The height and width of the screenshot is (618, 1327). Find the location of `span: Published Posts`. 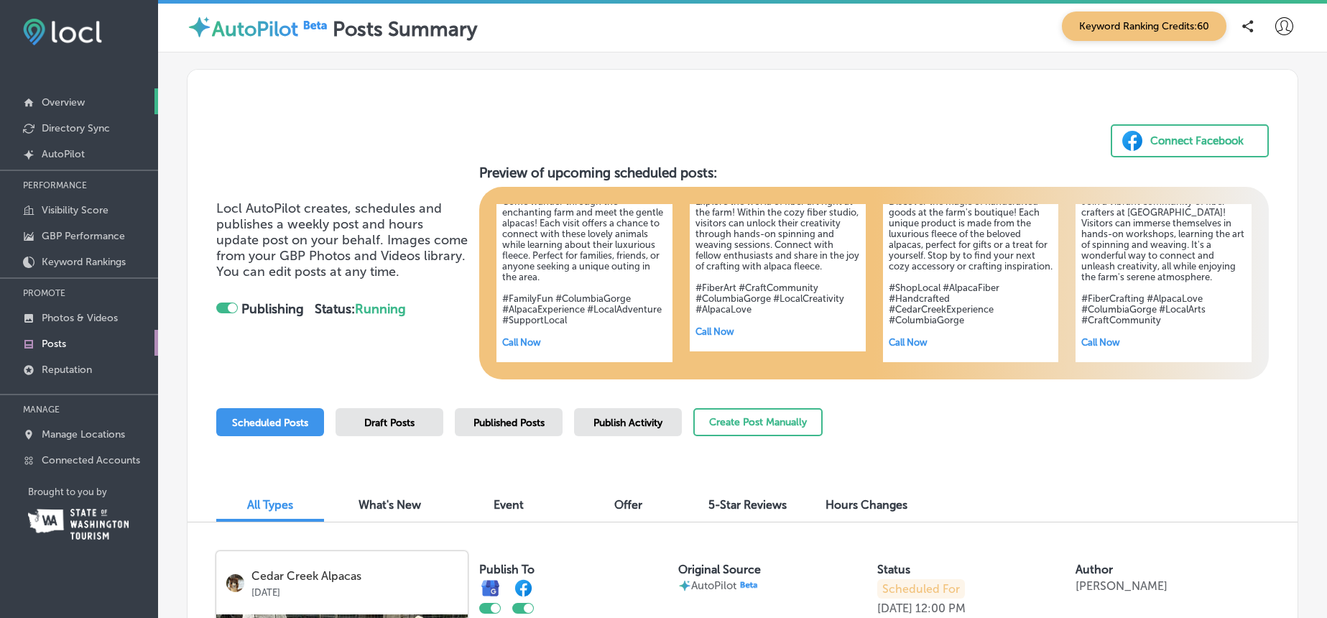

span: Published Posts is located at coordinates (509, 423).